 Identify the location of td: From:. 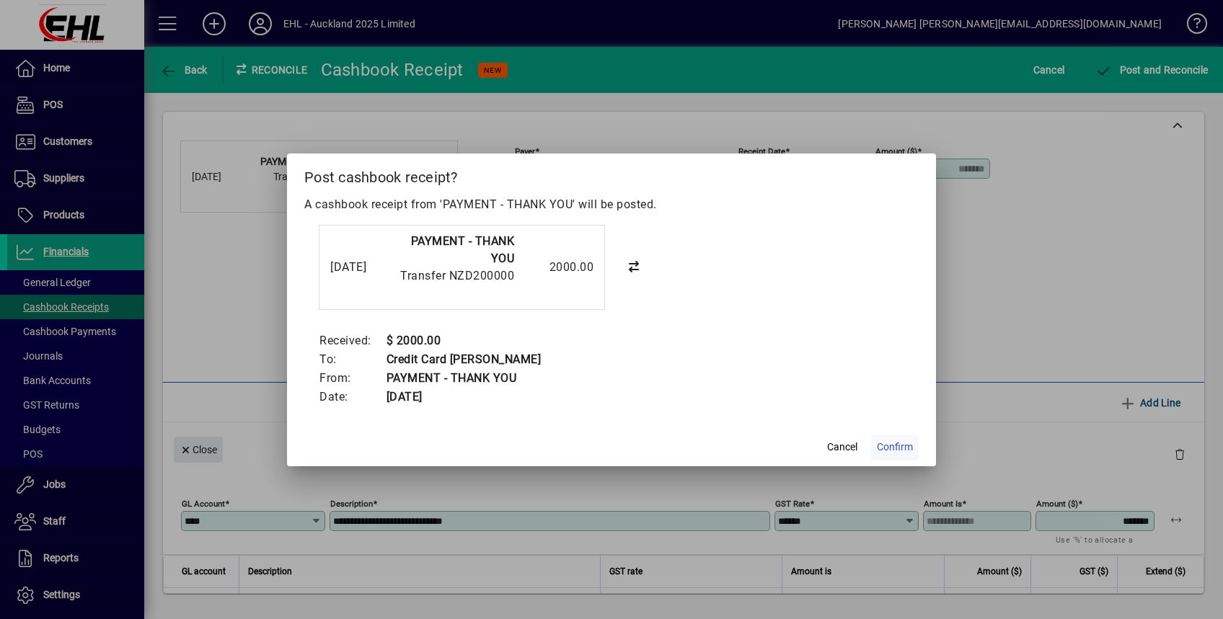
(352, 379).